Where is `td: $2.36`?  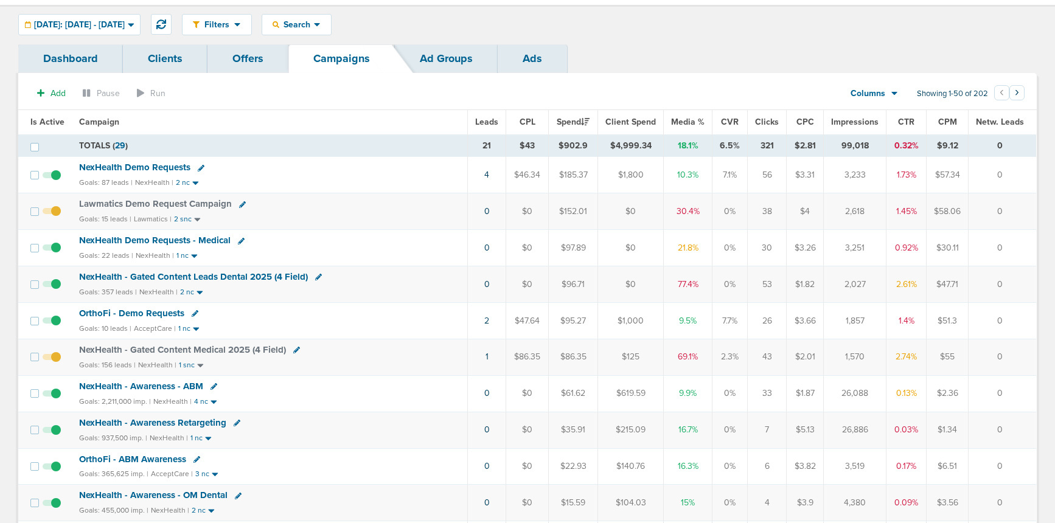
td: $2.36 is located at coordinates (947, 394).